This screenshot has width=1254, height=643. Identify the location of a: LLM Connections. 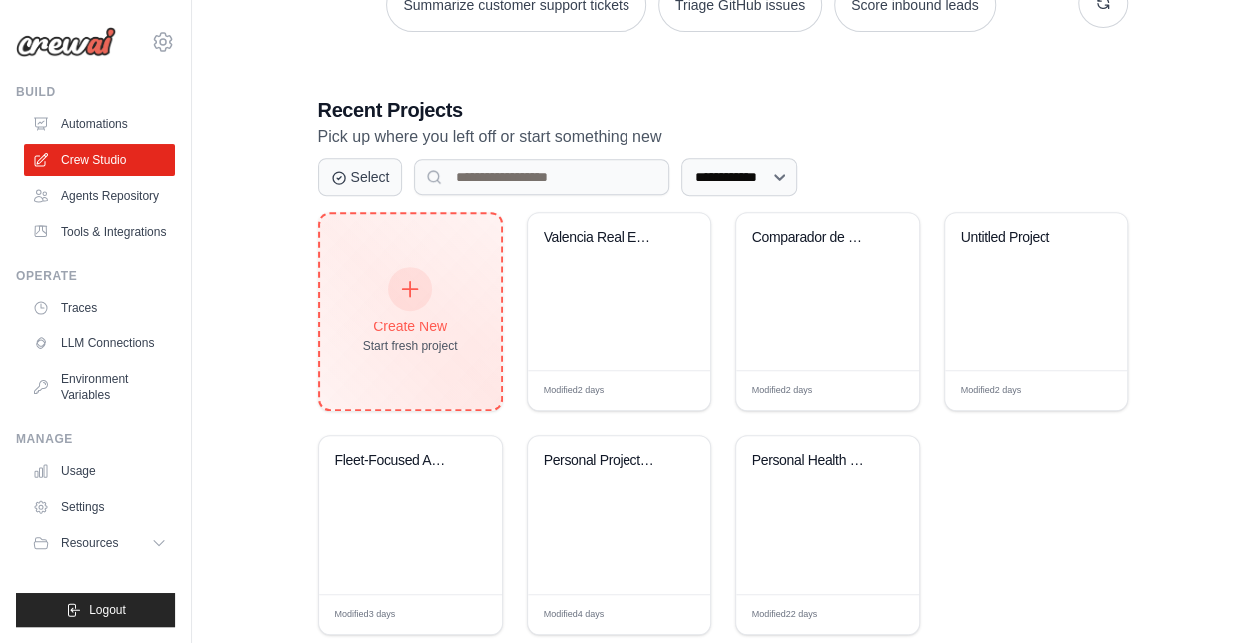
(99, 343).